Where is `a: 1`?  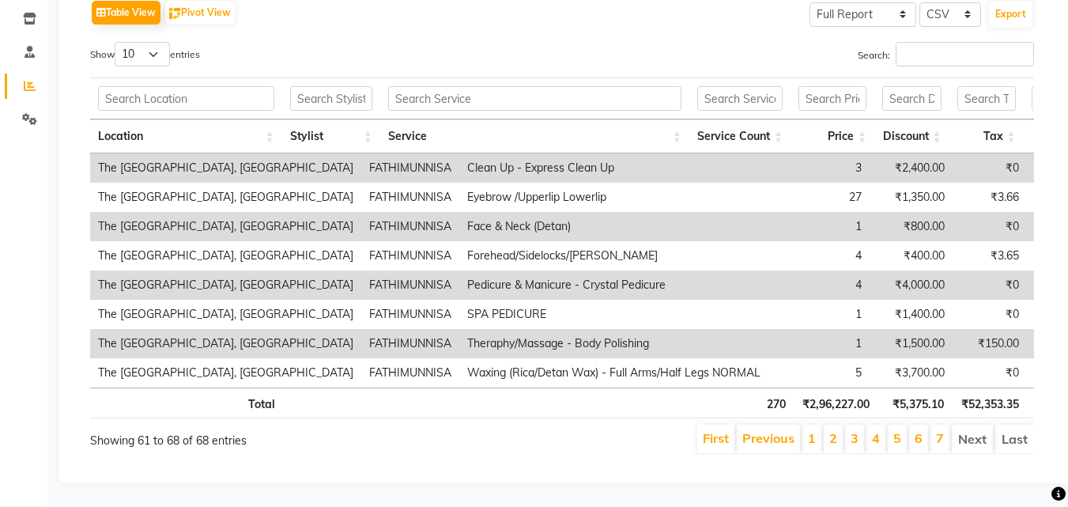 a: 1 is located at coordinates (812, 438).